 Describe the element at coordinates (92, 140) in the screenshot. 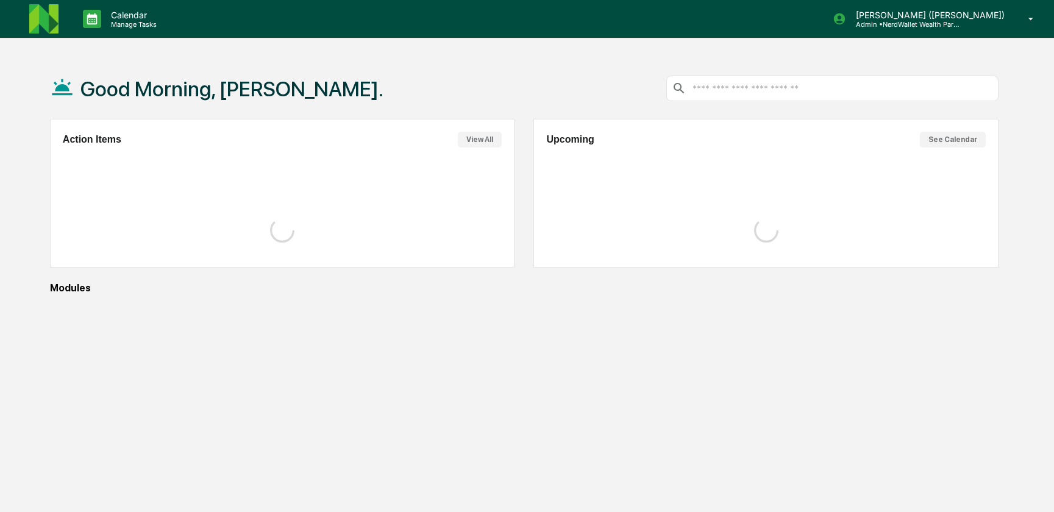

I see `h2: Action Items` at that location.